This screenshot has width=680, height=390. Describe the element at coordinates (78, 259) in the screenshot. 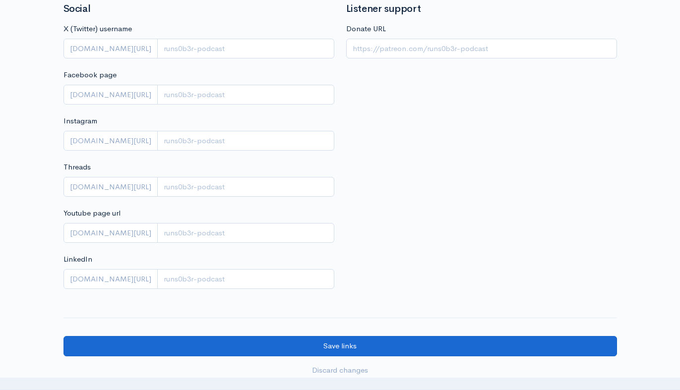

I see `label: LinkedIn` at that location.